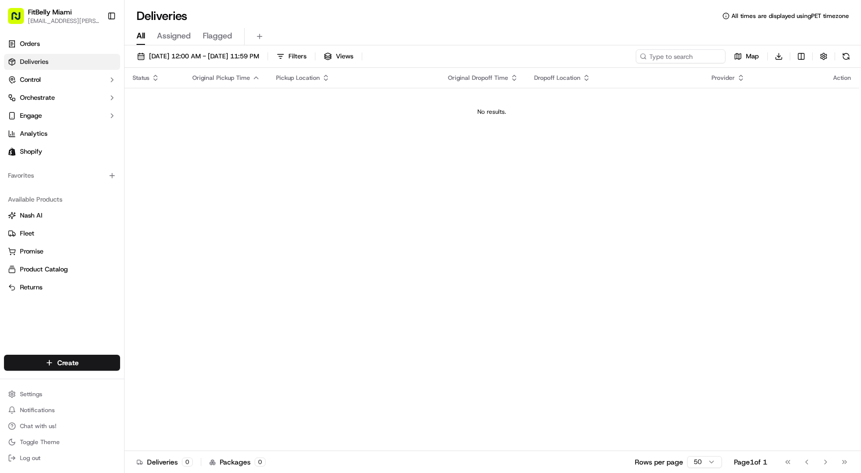 The height and width of the screenshot is (473, 861). What do you see at coordinates (62, 80) in the screenshot?
I see `button: Control` at bounding box center [62, 80].